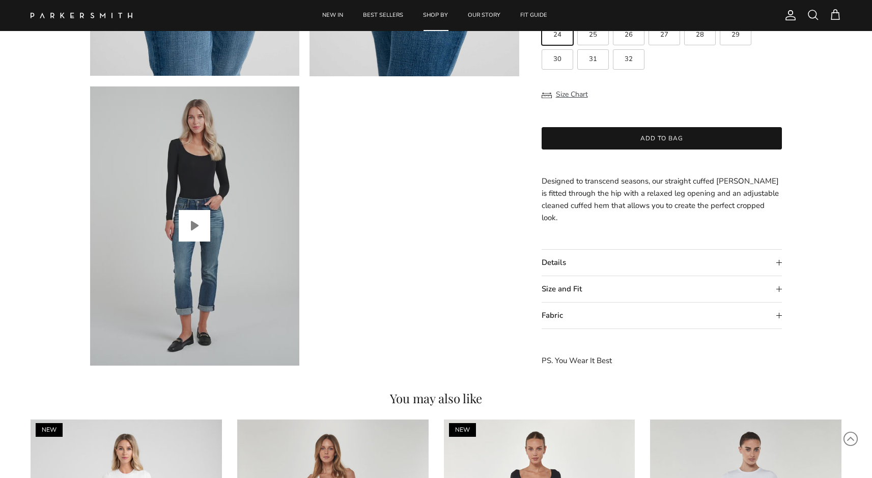 The image size is (872, 478). I want to click on span: 26, so click(628, 35).